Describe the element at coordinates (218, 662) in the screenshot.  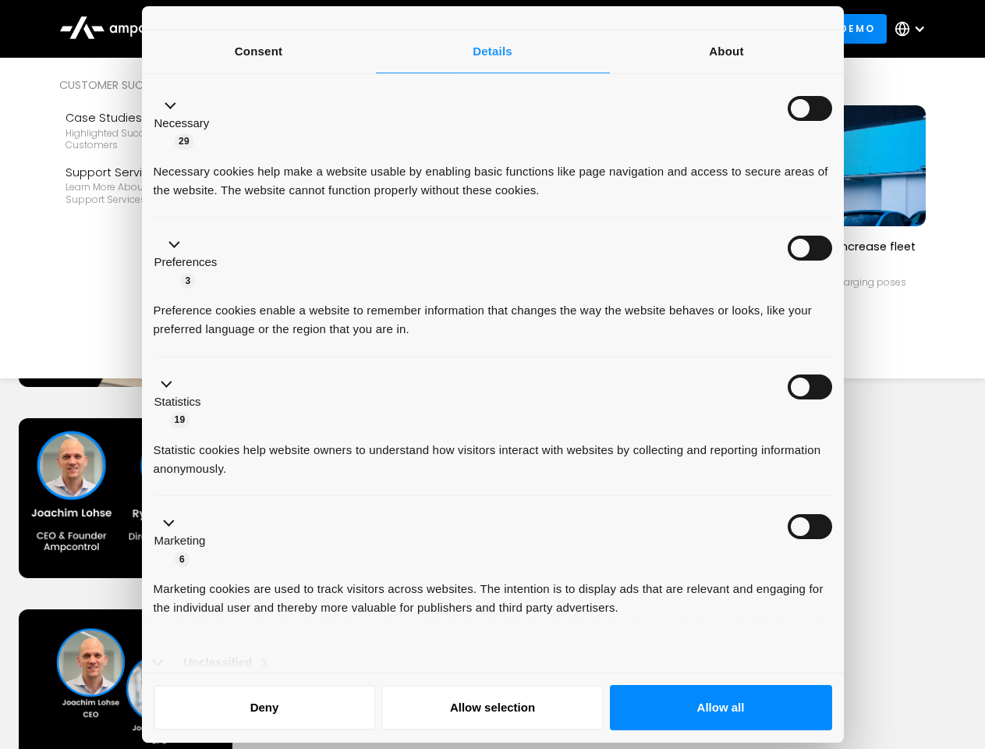
I see `button: Unclassified (3)` at that location.